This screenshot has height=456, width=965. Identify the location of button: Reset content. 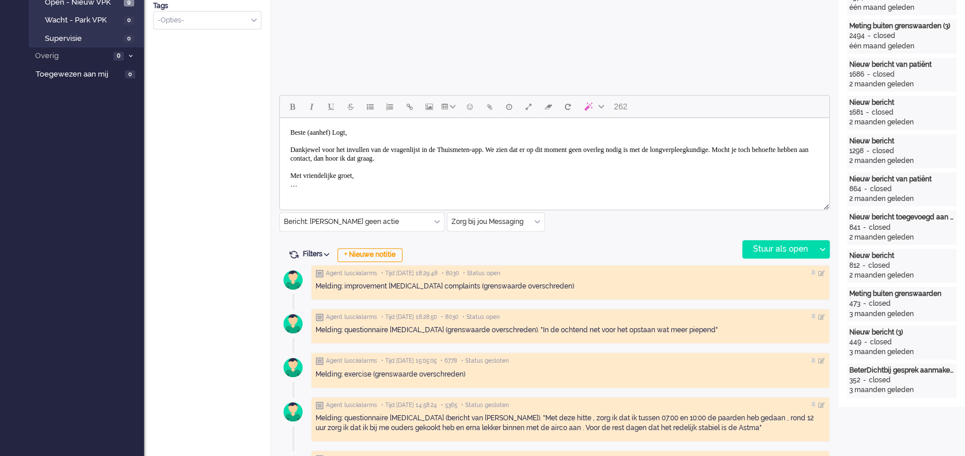
(568, 107).